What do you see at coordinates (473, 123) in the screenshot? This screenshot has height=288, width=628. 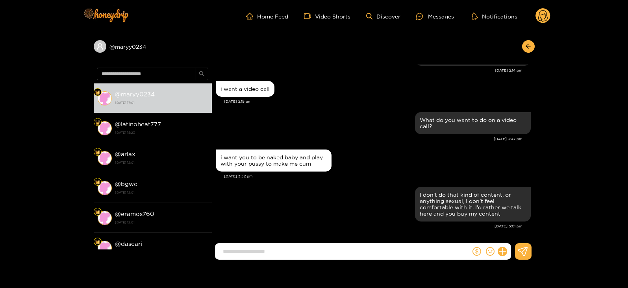 I see `div: What do you want to do on a video call?` at bounding box center [473, 123].